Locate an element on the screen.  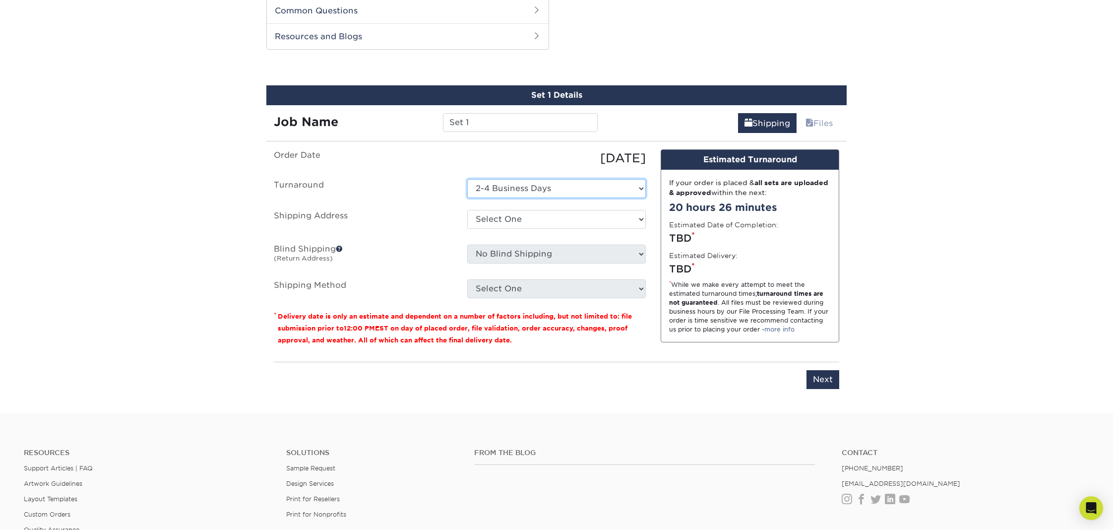
small: (Return Address) is located at coordinates (303, 258).